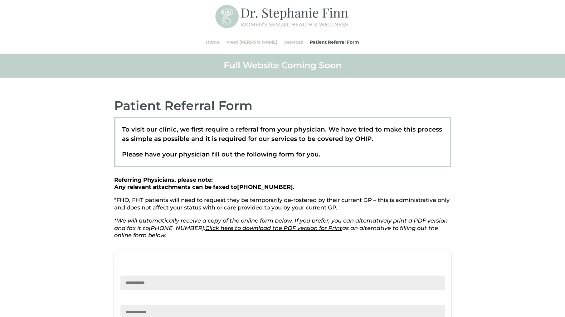 This screenshot has width=565, height=317. Describe the element at coordinates (283, 207) in the screenshot. I see `p: *FHO, FHT patients will need to request they be temporarily de-rostered by their current GP – thi...` at that location.